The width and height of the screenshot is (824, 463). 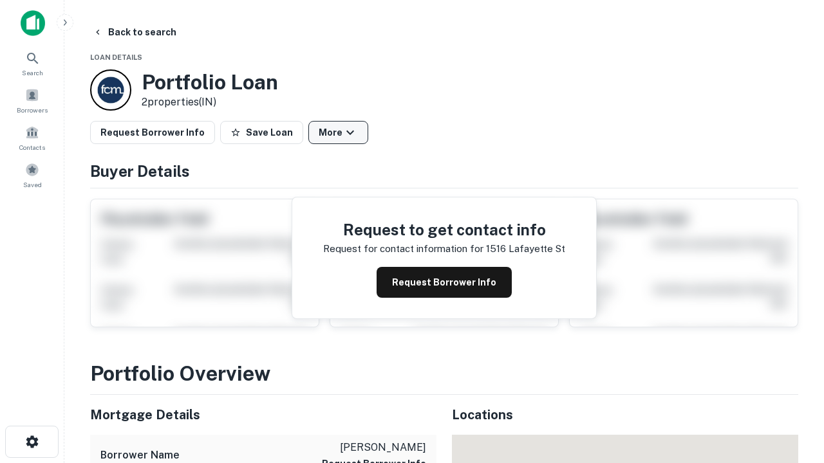 What do you see at coordinates (32, 138) in the screenshot?
I see `a: Contacts` at bounding box center [32, 138].